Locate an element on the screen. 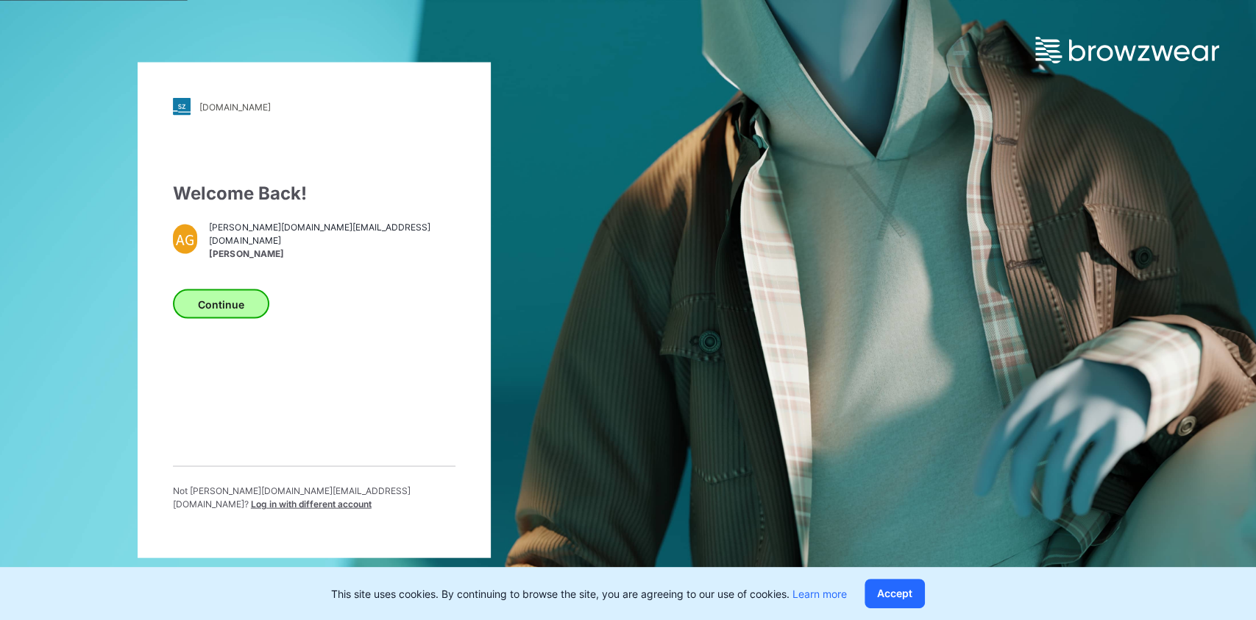 The width and height of the screenshot is (1256, 620). img: browzwear-logo.e42bd6dac1945053ebaf764b6aa21510.svg is located at coordinates (1127, 50).